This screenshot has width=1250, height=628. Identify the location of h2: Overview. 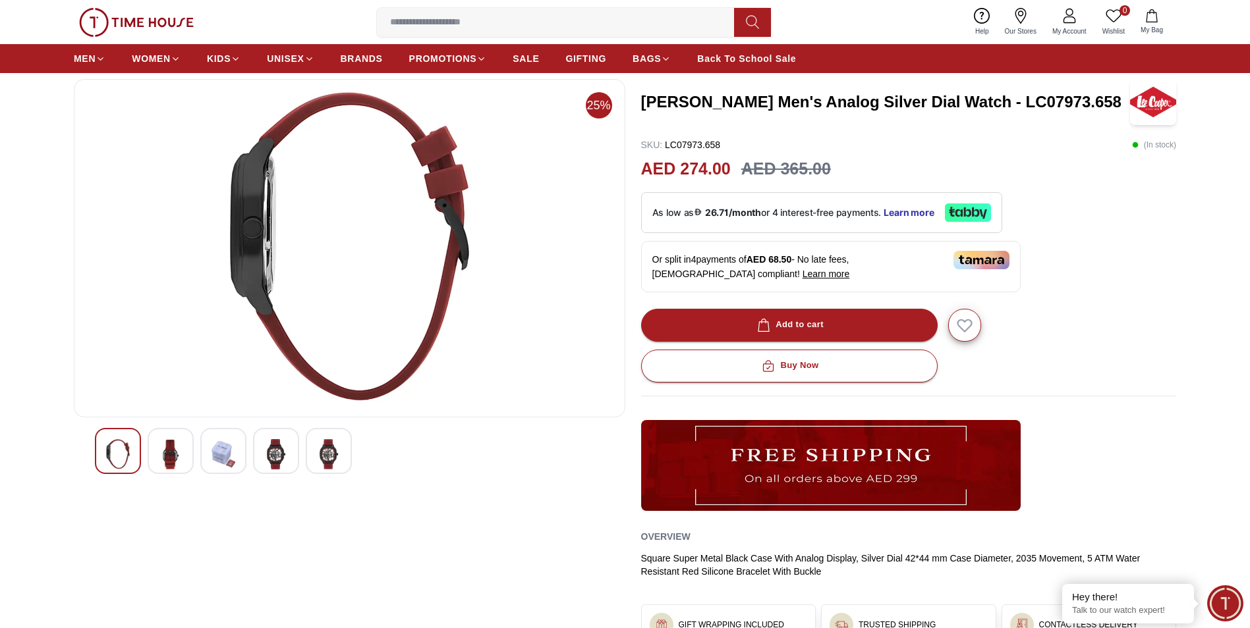
(665, 537).